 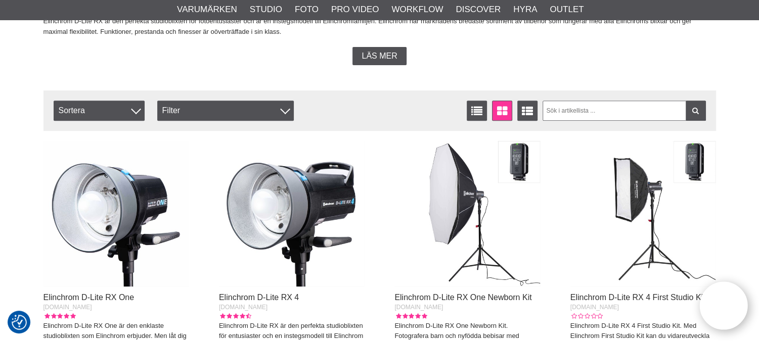 What do you see at coordinates (463, 297) in the screenshot?
I see `a: Elinchrom D-Lite RX One Newborn Kit` at bounding box center [463, 297].